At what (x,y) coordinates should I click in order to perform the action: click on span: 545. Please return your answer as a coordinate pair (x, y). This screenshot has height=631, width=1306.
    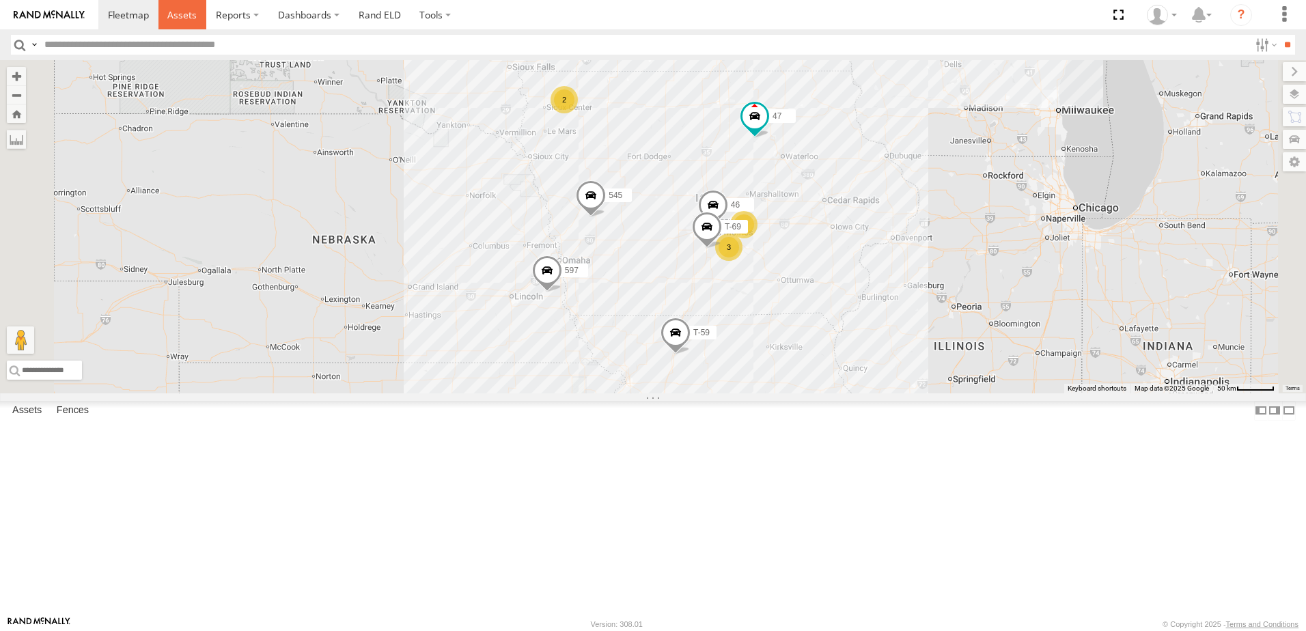
    Looking at the image, I should click on (615, 195).